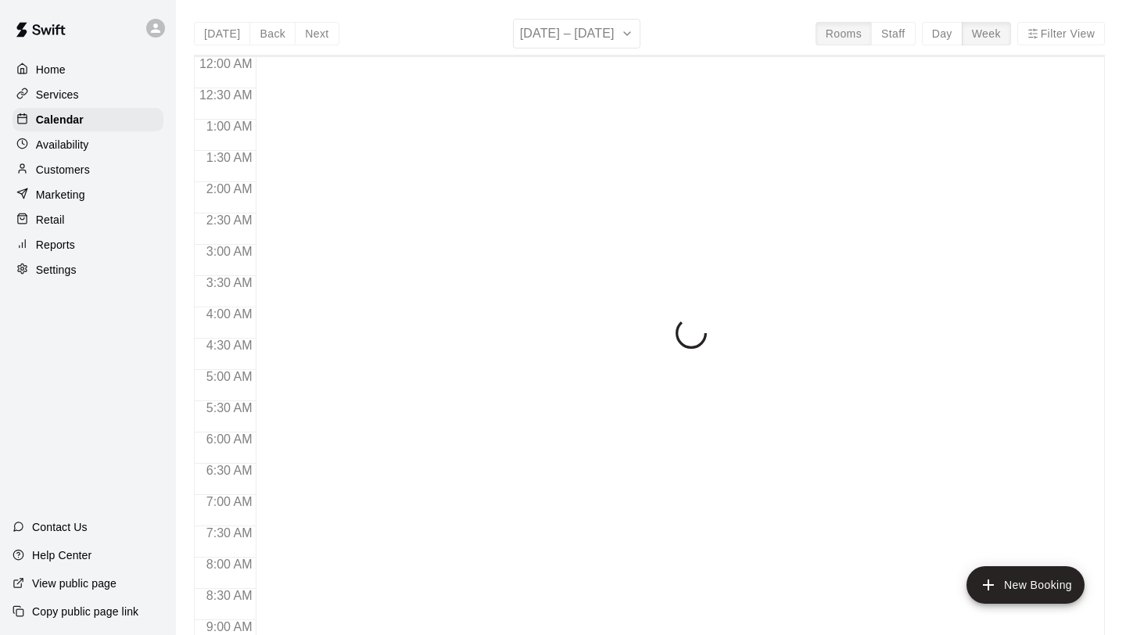 This screenshot has height=635, width=1126. I want to click on p: Help Center, so click(62, 555).